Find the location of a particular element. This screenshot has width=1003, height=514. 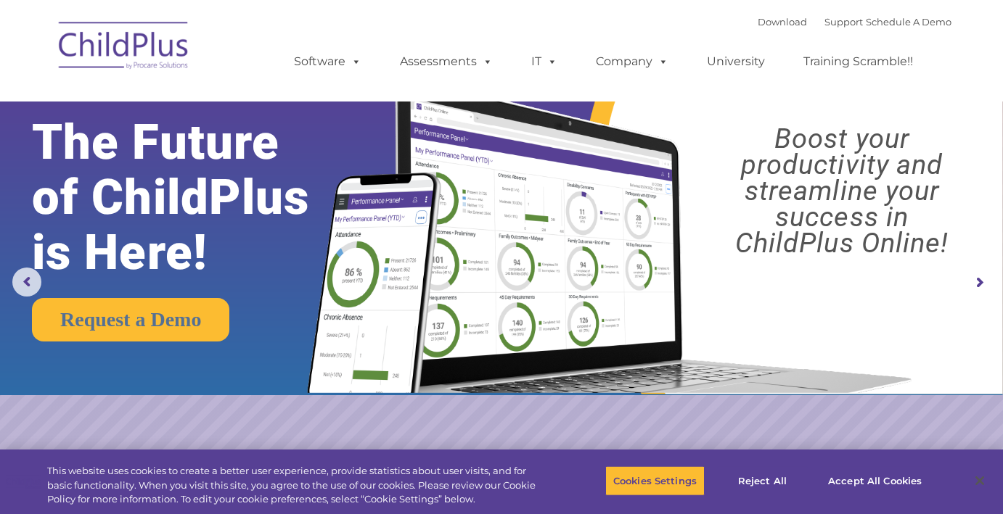

button: Cookies Settings is located at coordinates (655, 481).